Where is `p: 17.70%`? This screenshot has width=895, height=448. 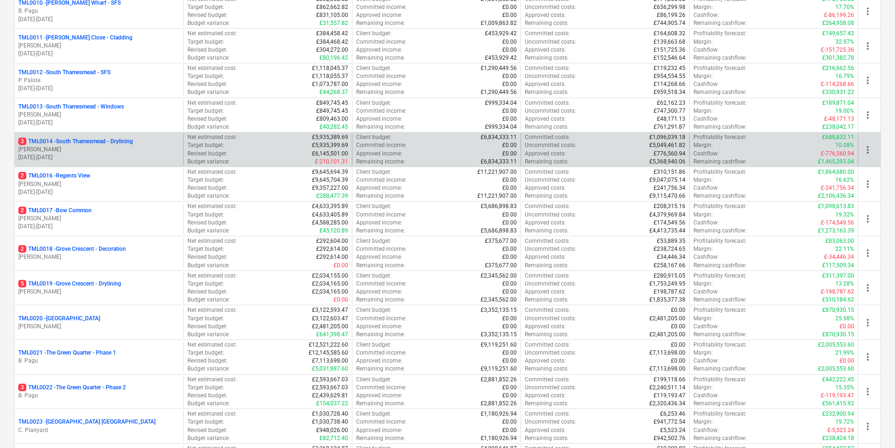 p: 17.70% is located at coordinates (844, 7).